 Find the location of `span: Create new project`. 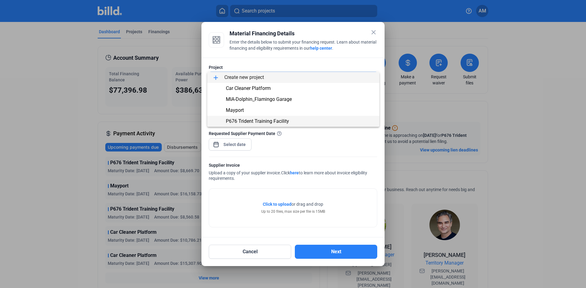

span: Create new project is located at coordinates (293, 77).